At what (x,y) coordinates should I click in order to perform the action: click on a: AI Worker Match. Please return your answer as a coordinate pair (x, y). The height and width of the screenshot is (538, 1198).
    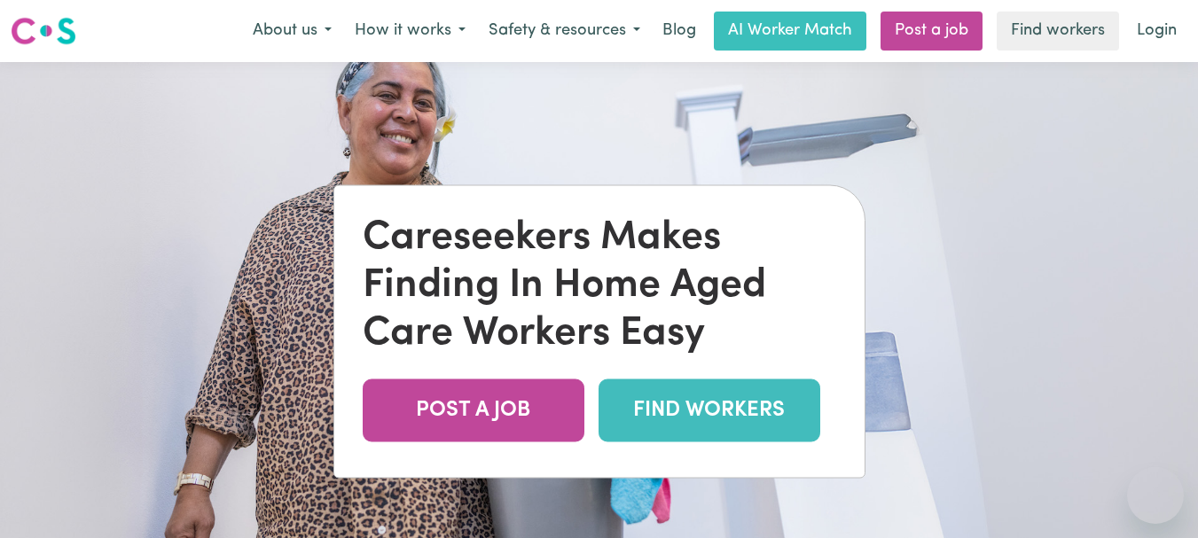
    Looking at the image, I should click on (790, 31).